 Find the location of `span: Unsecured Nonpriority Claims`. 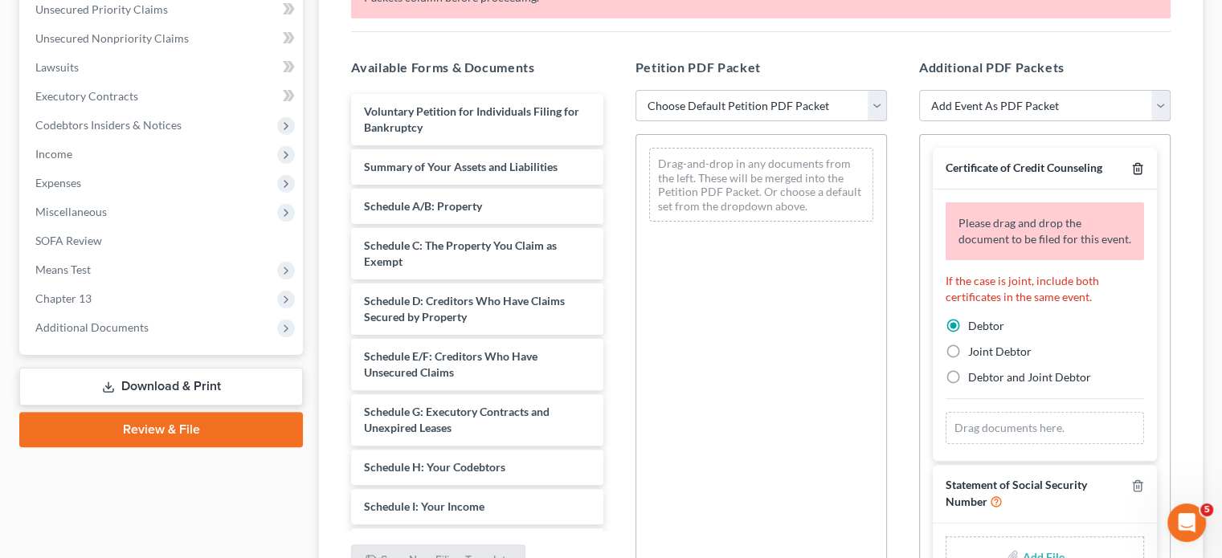

span: Unsecured Nonpriority Claims is located at coordinates (112, 38).